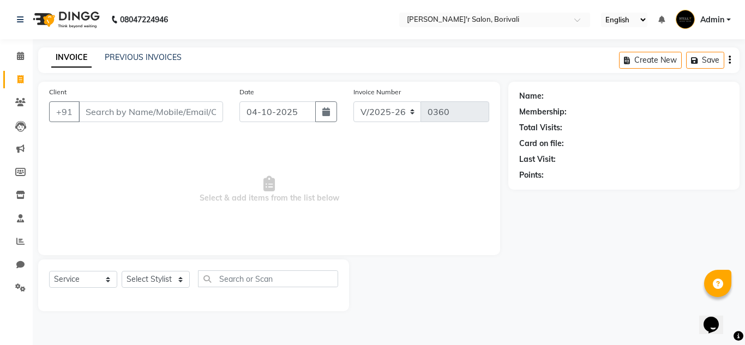 Image resolution: width=745 pixels, height=345 pixels. What do you see at coordinates (543, 112) in the screenshot?
I see `div: Membership:` at bounding box center [543, 112].